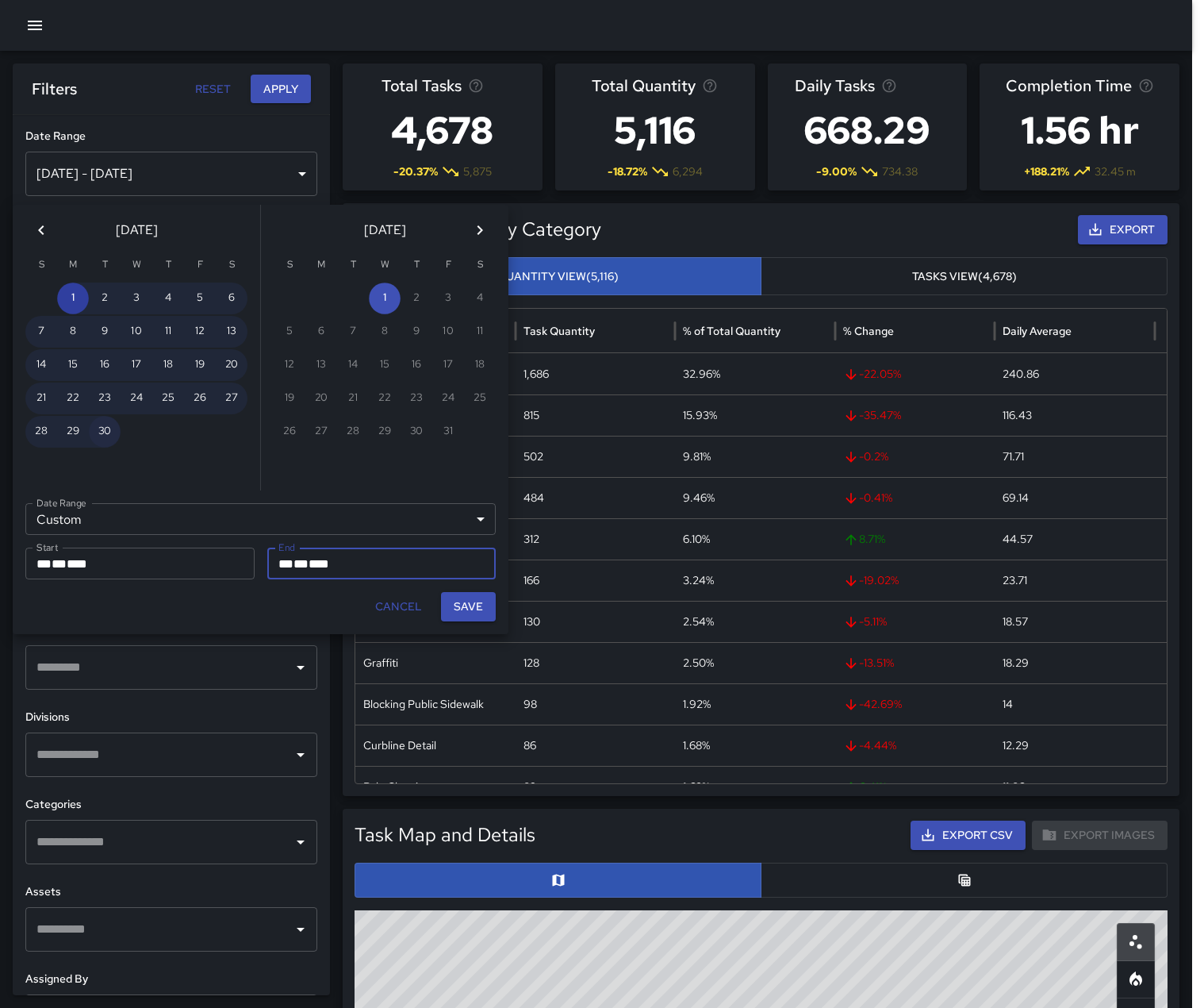 The width and height of the screenshot is (1204, 1008). I want to click on button: 7, so click(41, 332).